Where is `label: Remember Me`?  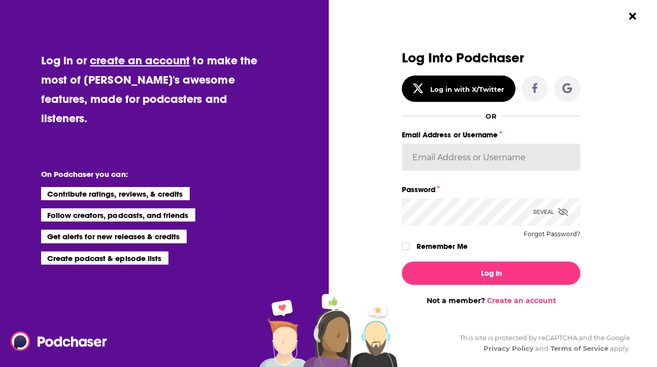
label: Remember Me is located at coordinates (442, 247).